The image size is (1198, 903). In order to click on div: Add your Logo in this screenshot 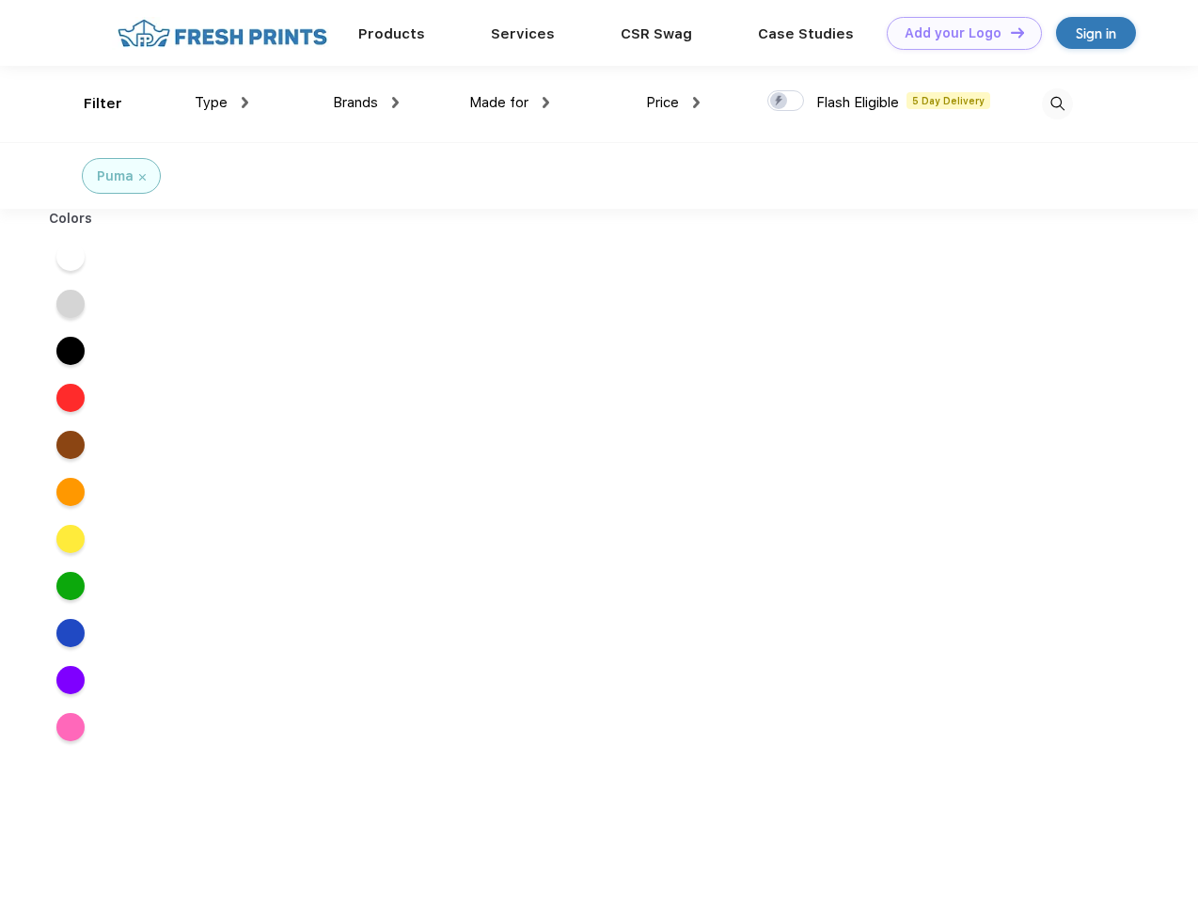, I will do `click(953, 33)`.